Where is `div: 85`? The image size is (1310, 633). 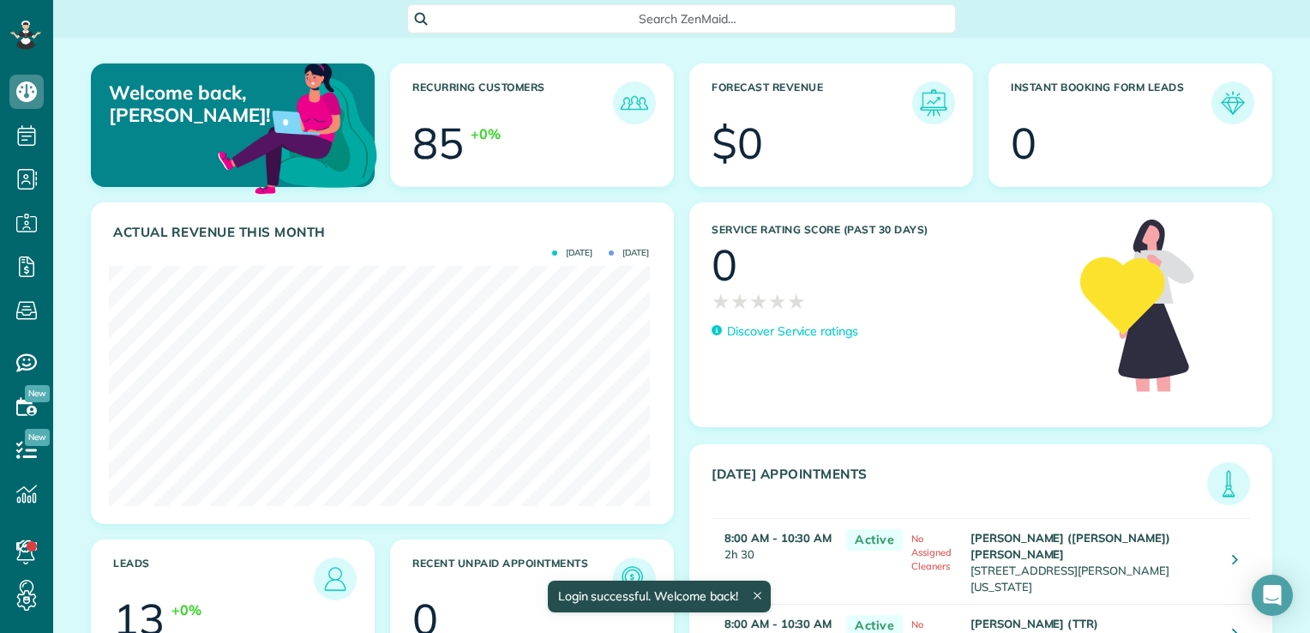
div: 85 is located at coordinates (438, 143).